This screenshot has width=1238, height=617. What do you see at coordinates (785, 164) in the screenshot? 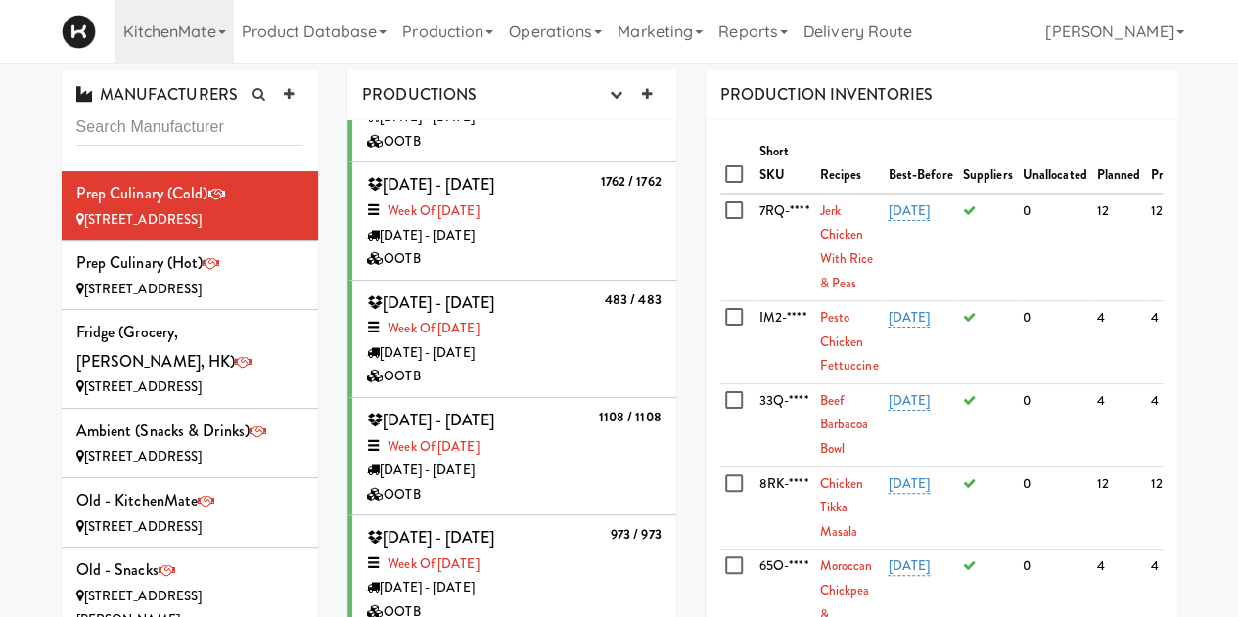
I see `th: Short SKU` at bounding box center [785, 164].